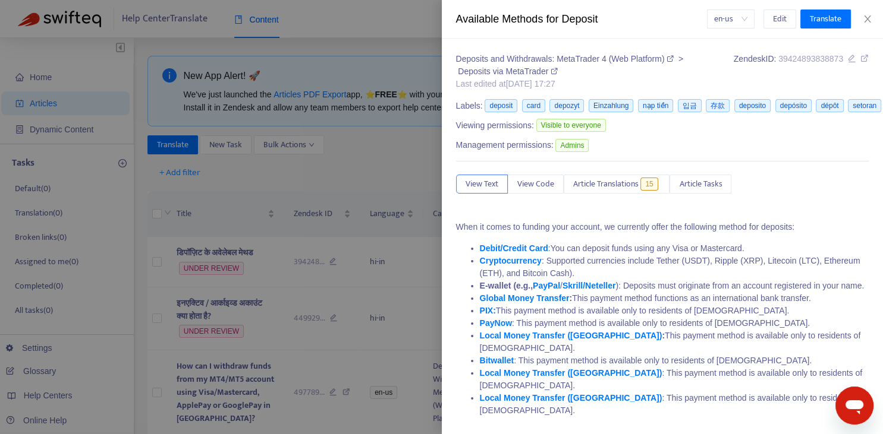 Image resolution: width=883 pixels, height=434 pixels. Describe the element at coordinates (481, 184) in the screenshot. I see `button: View Text` at that location.